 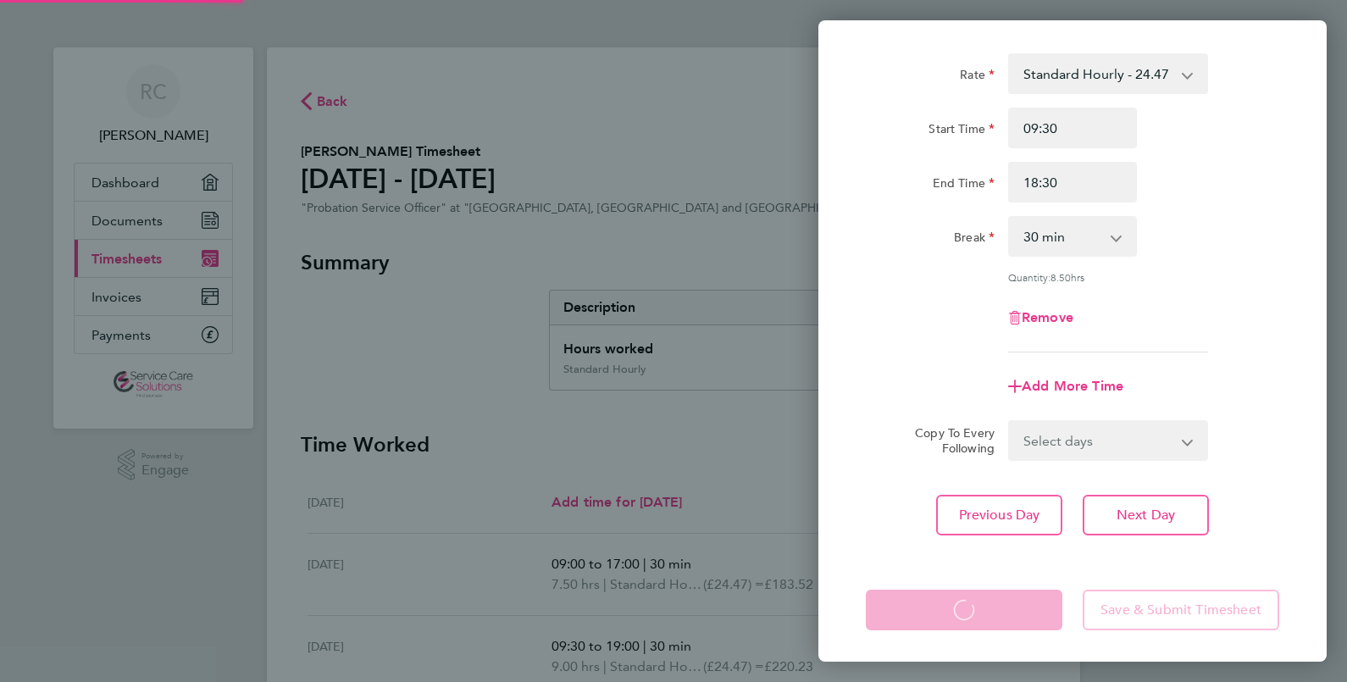 I want to click on button: Add More Time, so click(x=1066, y=386).